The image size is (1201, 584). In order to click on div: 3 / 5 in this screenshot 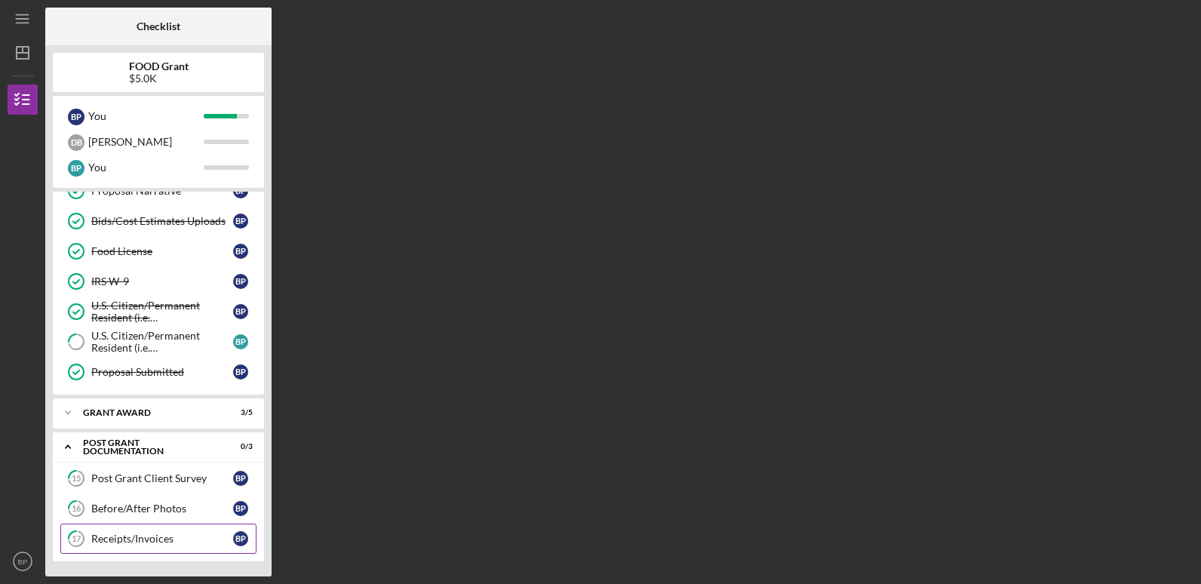, I will do `click(239, 413)`.